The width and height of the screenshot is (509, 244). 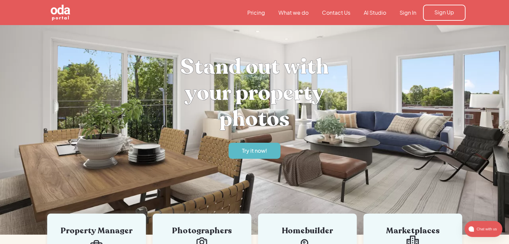 What do you see at coordinates (96, 231) in the screenshot?
I see `div: Property Manager` at bounding box center [96, 231].